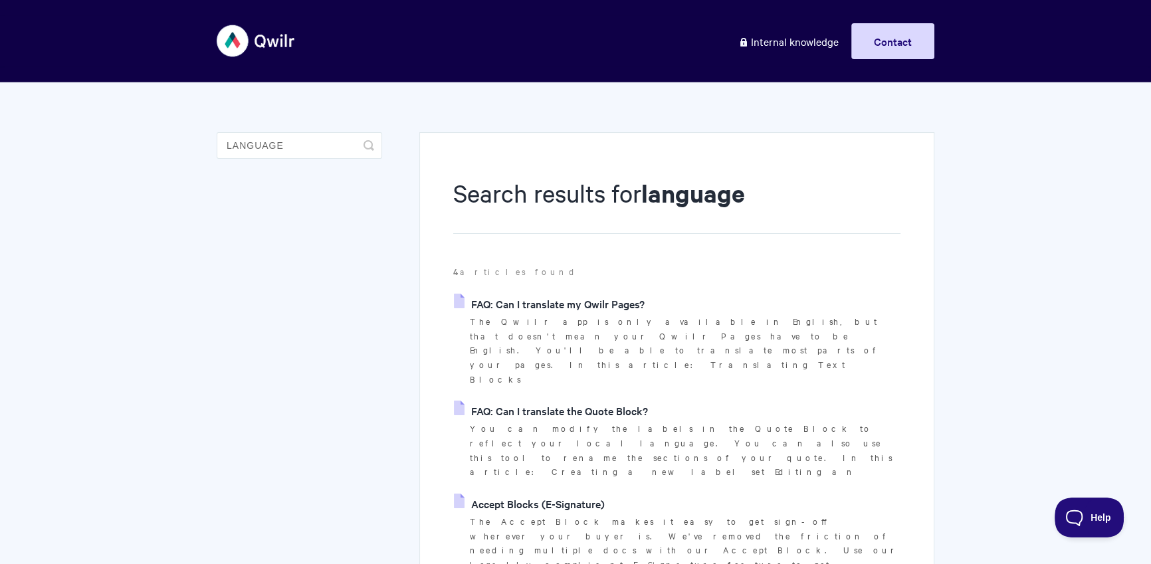  What do you see at coordinates (685, 450) in the screenshot?
I see `p: You can modify the labels in the Quote Block to reflect your local language. You can also use thi...` at bounding box center [685, 450].